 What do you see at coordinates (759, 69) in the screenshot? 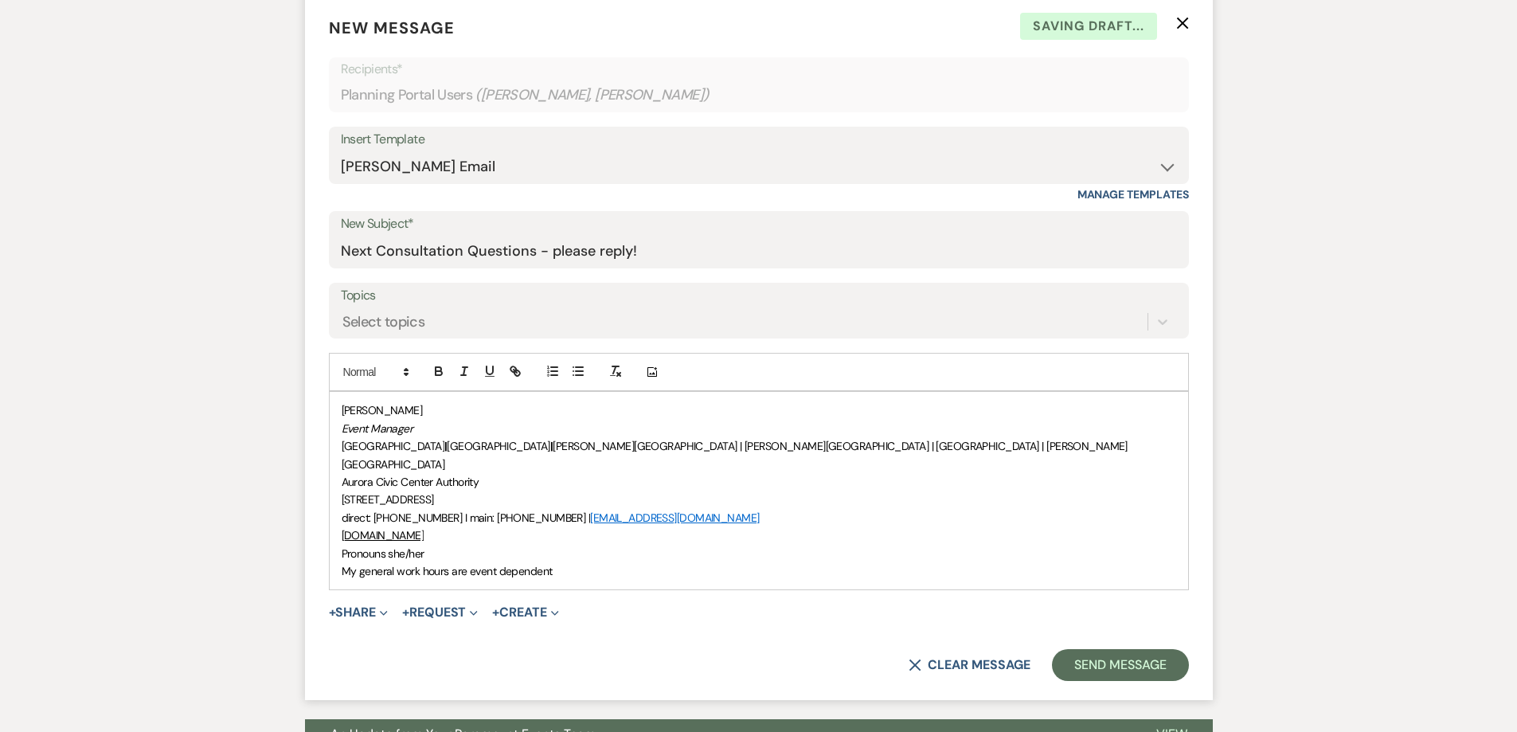
I see `p: Recipients*` at bounding box center [759, 69].